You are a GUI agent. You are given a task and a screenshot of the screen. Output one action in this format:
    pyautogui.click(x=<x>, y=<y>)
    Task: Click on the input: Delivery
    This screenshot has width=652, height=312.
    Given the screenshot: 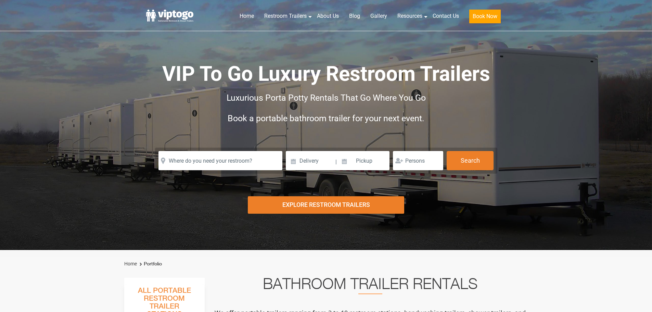 What is the action you would take?
    pyautogui.click(x=310, y=161)
    